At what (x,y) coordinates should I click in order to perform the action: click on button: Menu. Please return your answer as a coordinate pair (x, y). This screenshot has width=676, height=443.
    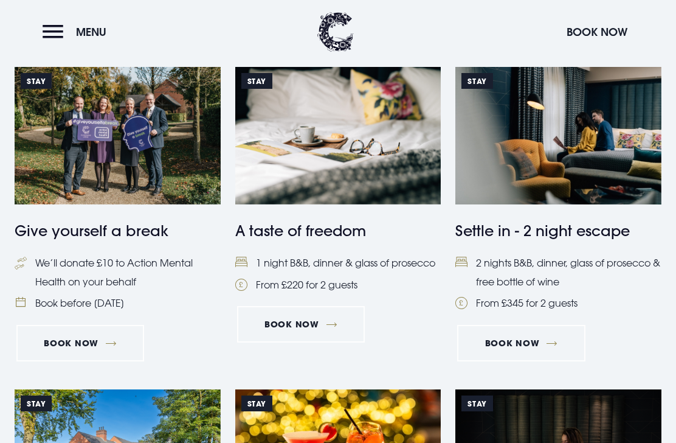
    Looking at the image, I should click on (77, 32).